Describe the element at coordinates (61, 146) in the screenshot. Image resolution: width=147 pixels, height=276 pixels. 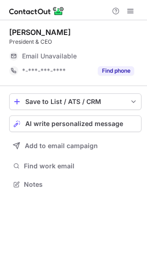
I see `span: Add to email campaign` at that location.